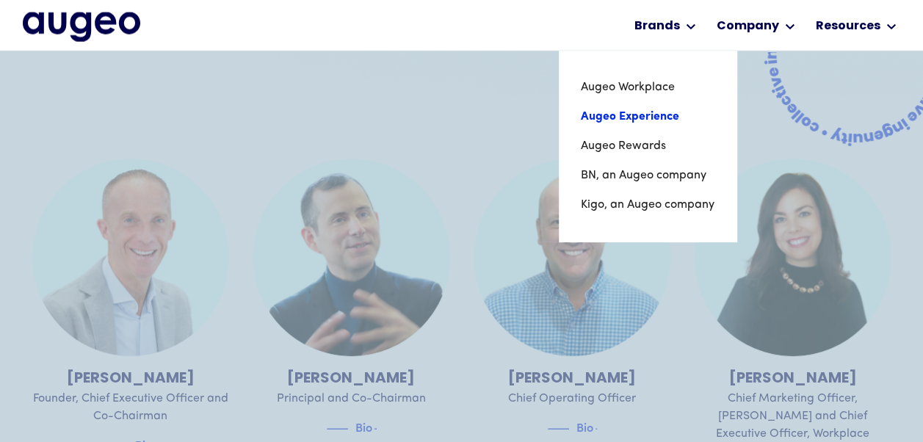 Image resolution: width=923 pixels, height=442 pixels. What do you see at coordinates (648, 87) in the screenshot?
I see `a: Augeo Workplace` at bounding box center [648, 87].